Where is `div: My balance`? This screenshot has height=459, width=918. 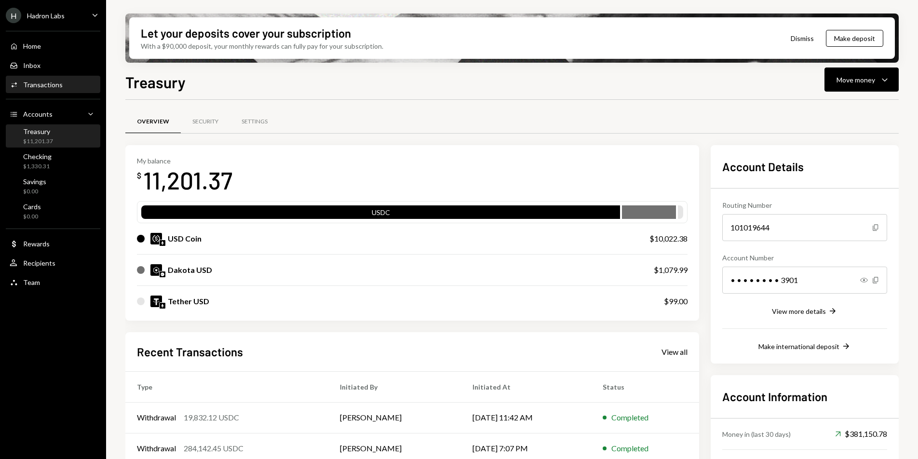
div: My balance is located at coordinates (185, 161).